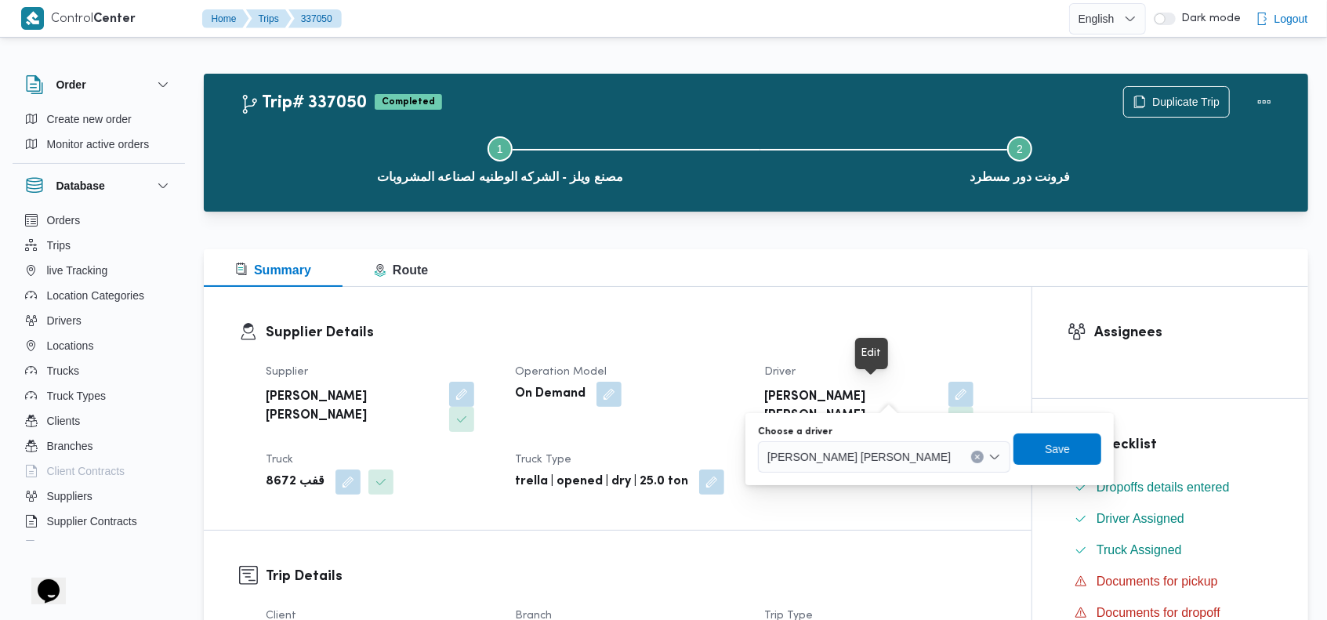 The height and width of the screenshot is (620, 1327). Describe the element at coordinates (500, 149) in the screenshot. I see `span: 1` at that location.